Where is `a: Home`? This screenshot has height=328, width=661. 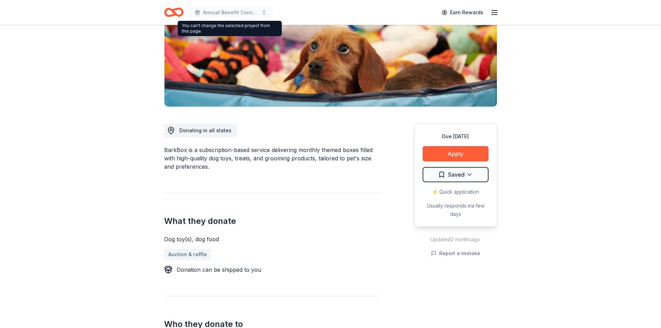 a: Home is located at coordinates (174, 12).